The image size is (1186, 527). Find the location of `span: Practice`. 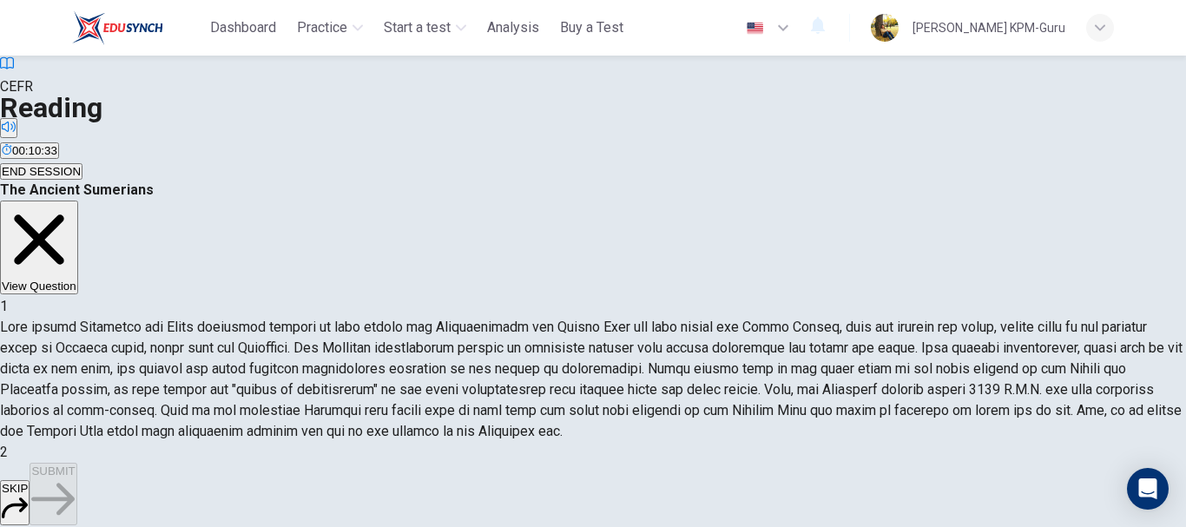

span: Practice is located at coordinates (322, 28).